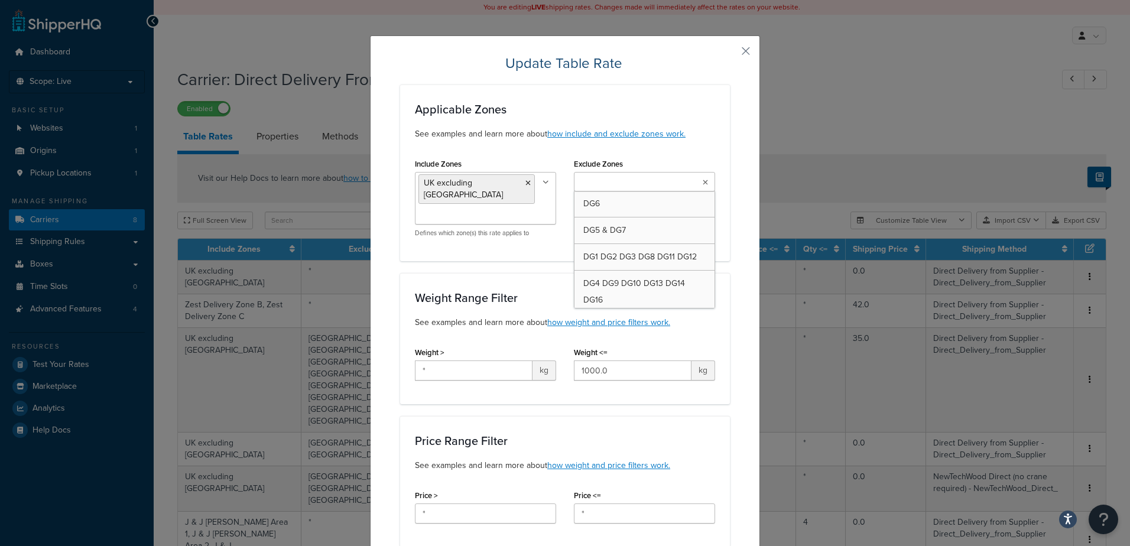 The width and height of the screenshot is (1130, 546). I want to click on span: DG6, so click(591, 203).